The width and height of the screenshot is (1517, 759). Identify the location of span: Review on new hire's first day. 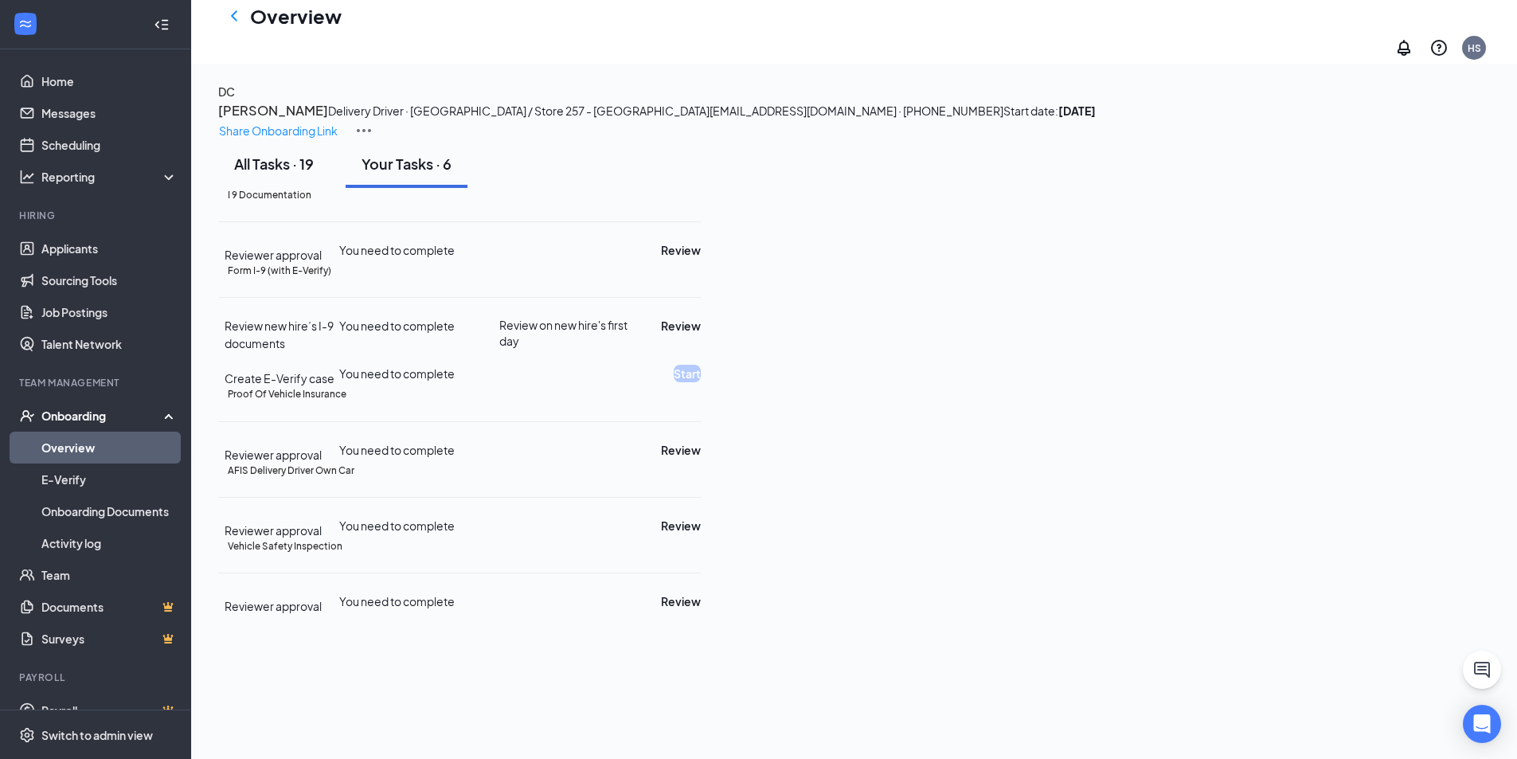
(569, 333).